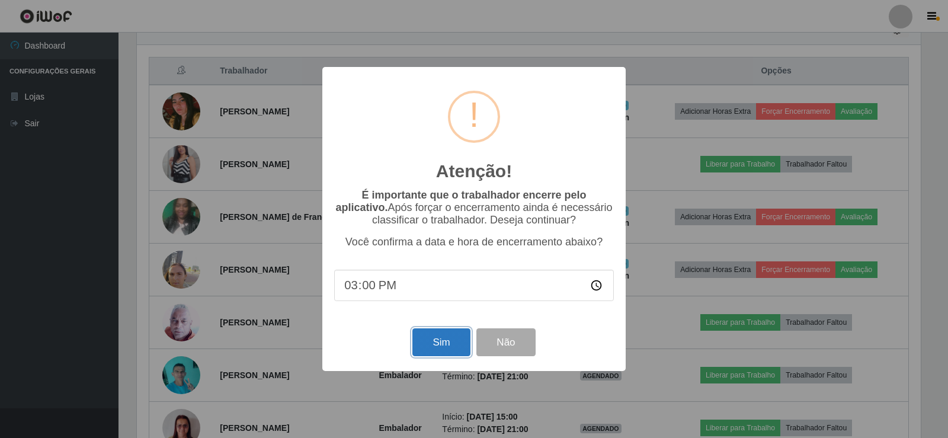  Describe the element at coordinates (474, 242) in the screenshot. I see `p: Você confirma a data e hora de encerramento abaixo?` at that location.